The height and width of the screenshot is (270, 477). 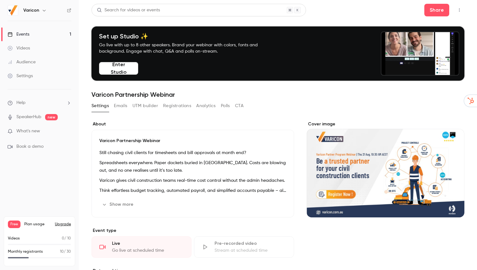 I want to click on p: Monthly registrants, so click(x=25, y=252).